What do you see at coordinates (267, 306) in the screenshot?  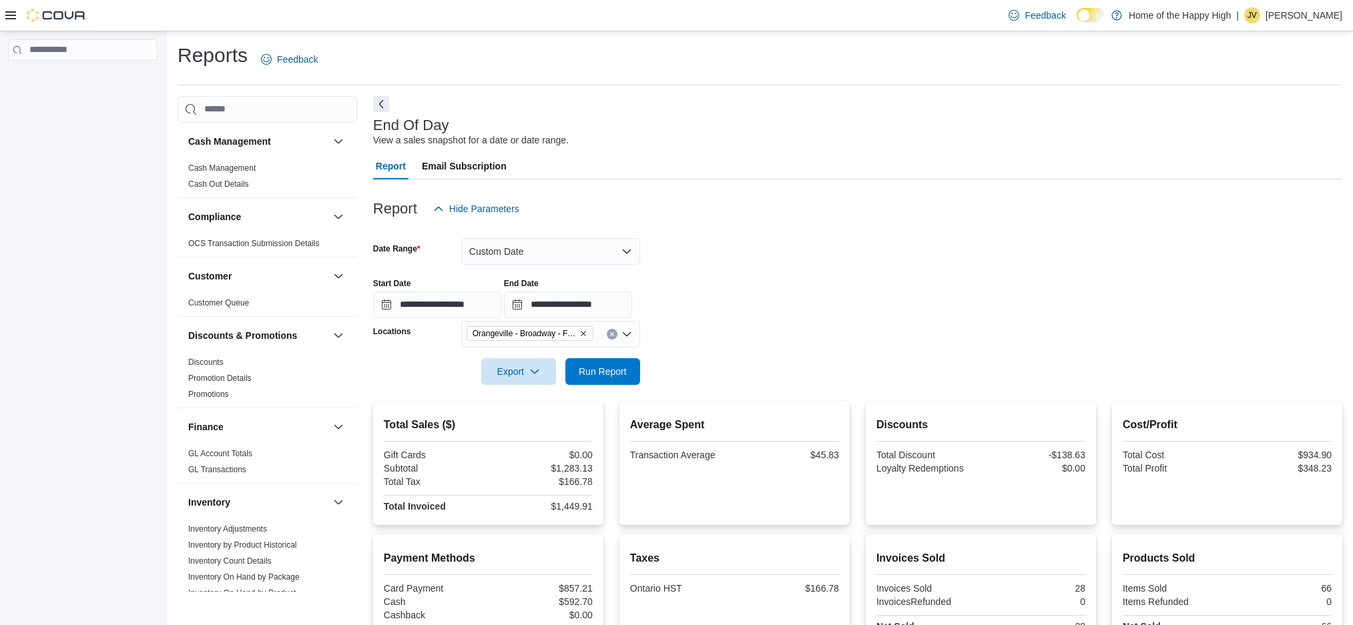 I see `div: Customer` at bounding box center [267, 306].